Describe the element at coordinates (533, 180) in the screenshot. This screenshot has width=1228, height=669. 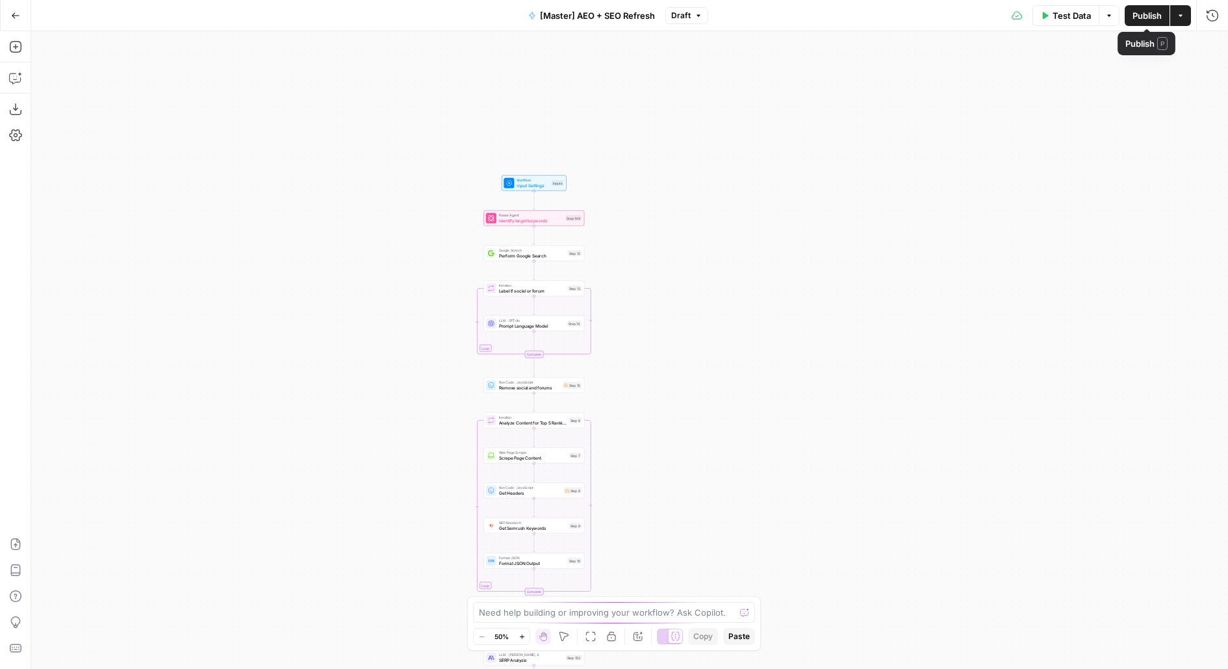
I see `span: Workflow` at that location.